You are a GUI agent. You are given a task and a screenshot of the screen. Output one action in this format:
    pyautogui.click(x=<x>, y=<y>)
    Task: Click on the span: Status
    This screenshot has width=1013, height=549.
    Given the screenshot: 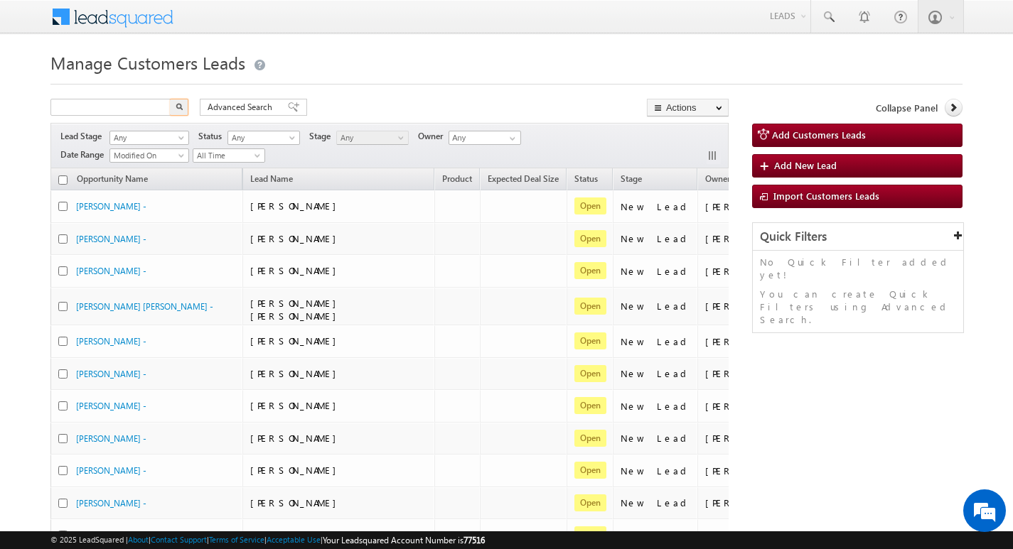 What is the action you would take?
    pyautogui.click(x=212, y=136)
    